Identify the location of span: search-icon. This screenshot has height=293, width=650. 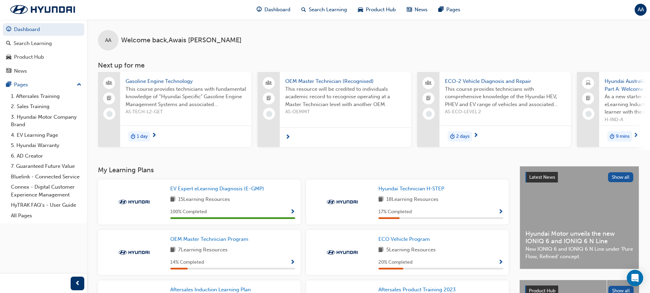
(9, 44).